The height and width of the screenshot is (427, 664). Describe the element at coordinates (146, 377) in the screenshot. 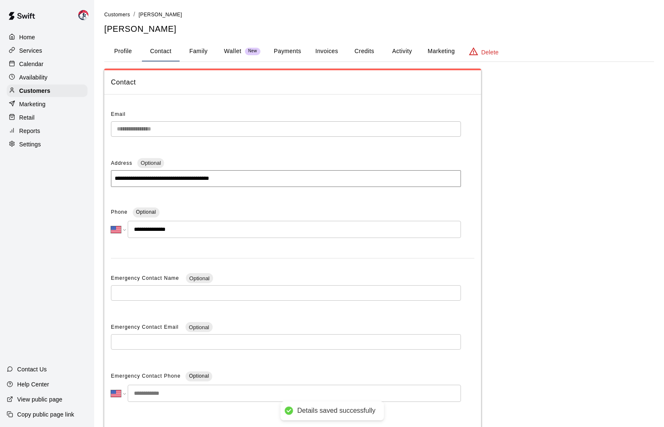

I see `span: Emergency Contact Phone` at that location.